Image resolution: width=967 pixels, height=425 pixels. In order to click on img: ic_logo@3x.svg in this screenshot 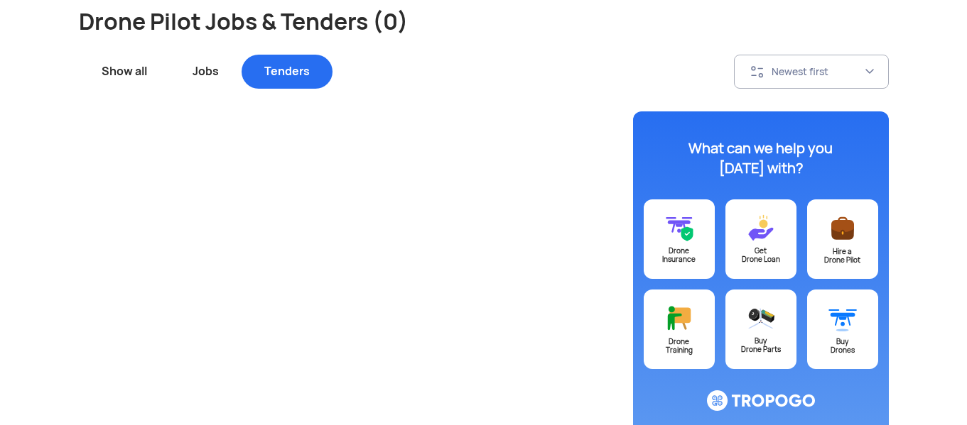, I will do `click(761, 401)`.